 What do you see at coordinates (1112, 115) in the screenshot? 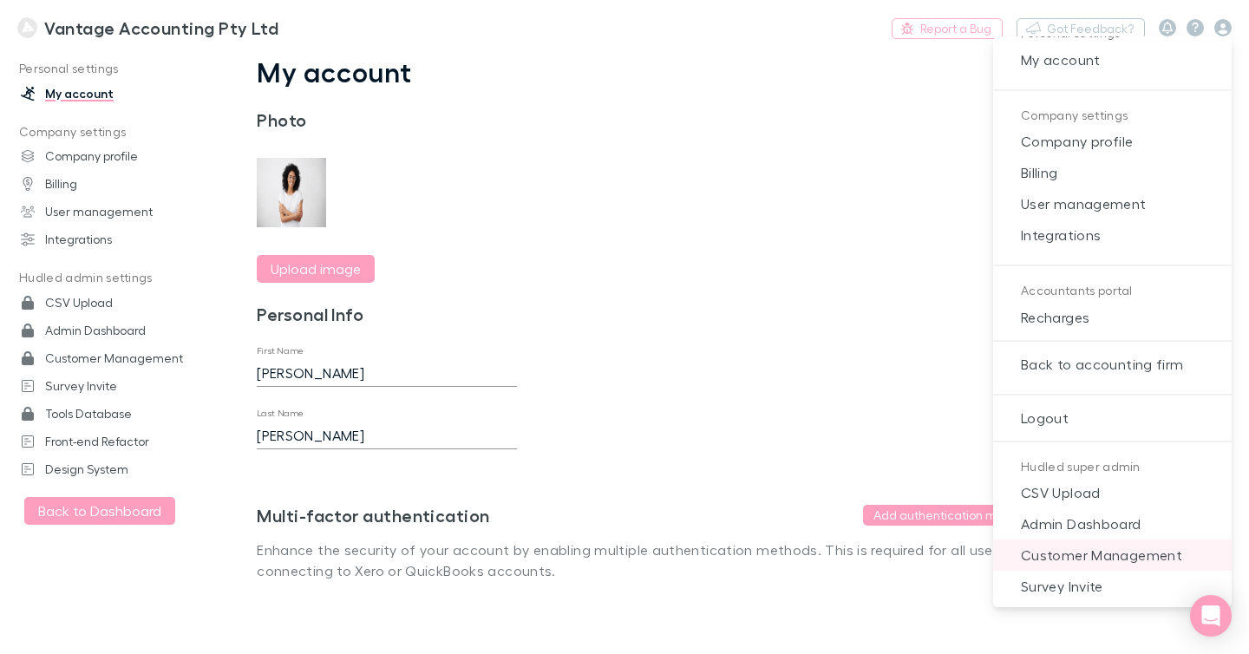
I see `p: Company settings` at bounding box center [1112, 115].